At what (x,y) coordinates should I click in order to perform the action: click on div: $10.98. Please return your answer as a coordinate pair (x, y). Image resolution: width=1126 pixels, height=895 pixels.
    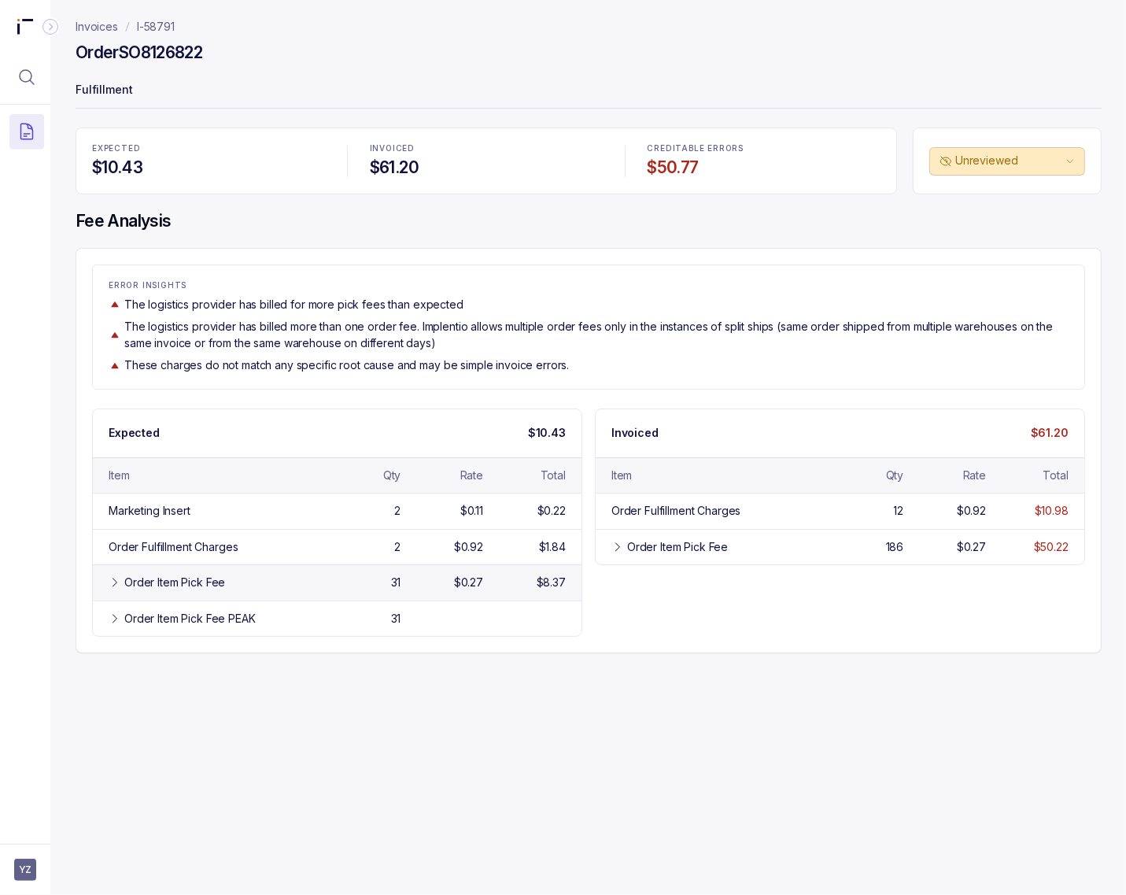
    Looking at the image, I should click on (1051, 511).